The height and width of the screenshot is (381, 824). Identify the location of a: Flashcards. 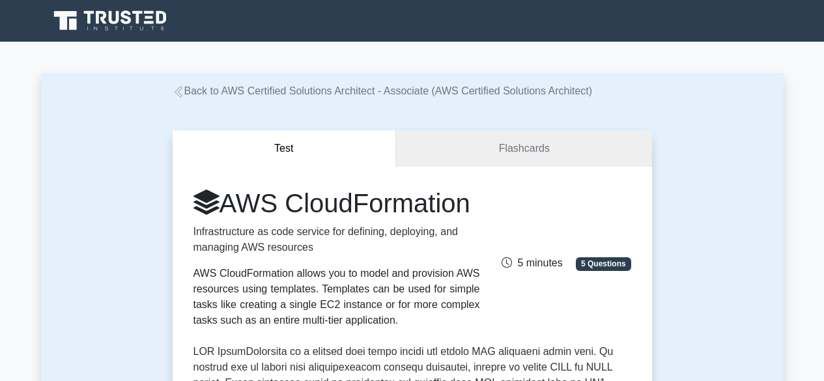
(524, 149).